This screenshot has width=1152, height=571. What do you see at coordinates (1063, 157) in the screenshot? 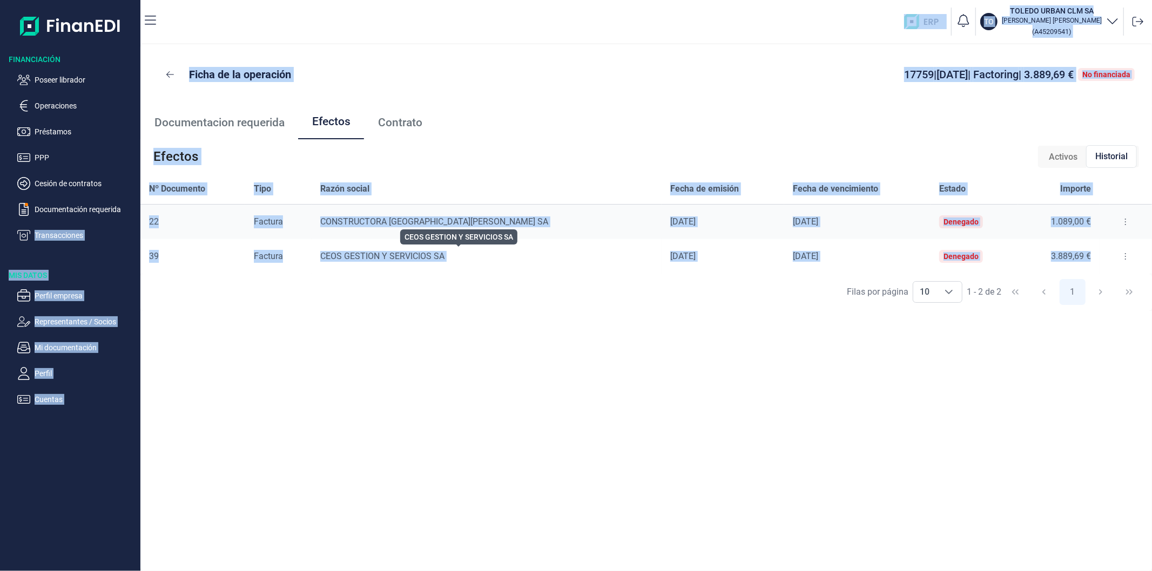
I see `div: Activos` at bounding box center [1063, 157].